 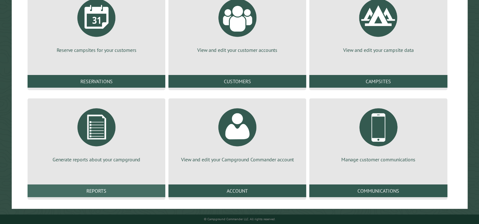 I want to click on a: Account, so click(x=237, y=191).